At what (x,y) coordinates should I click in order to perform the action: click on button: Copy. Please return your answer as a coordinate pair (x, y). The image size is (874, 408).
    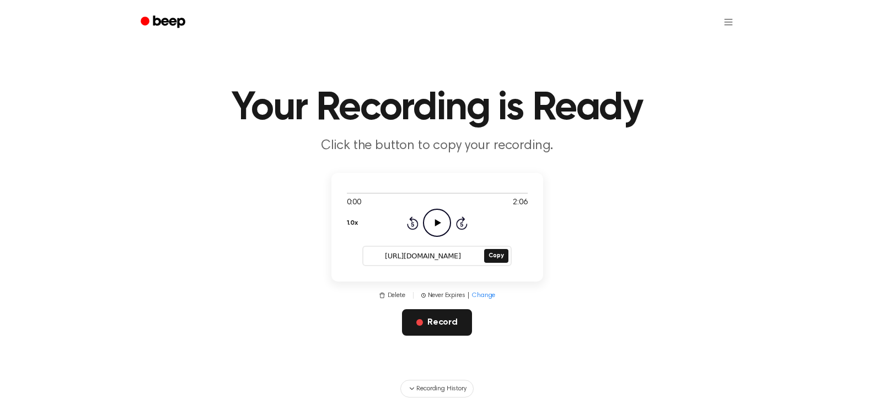
    Looking at the image, I should click on (496, 255).